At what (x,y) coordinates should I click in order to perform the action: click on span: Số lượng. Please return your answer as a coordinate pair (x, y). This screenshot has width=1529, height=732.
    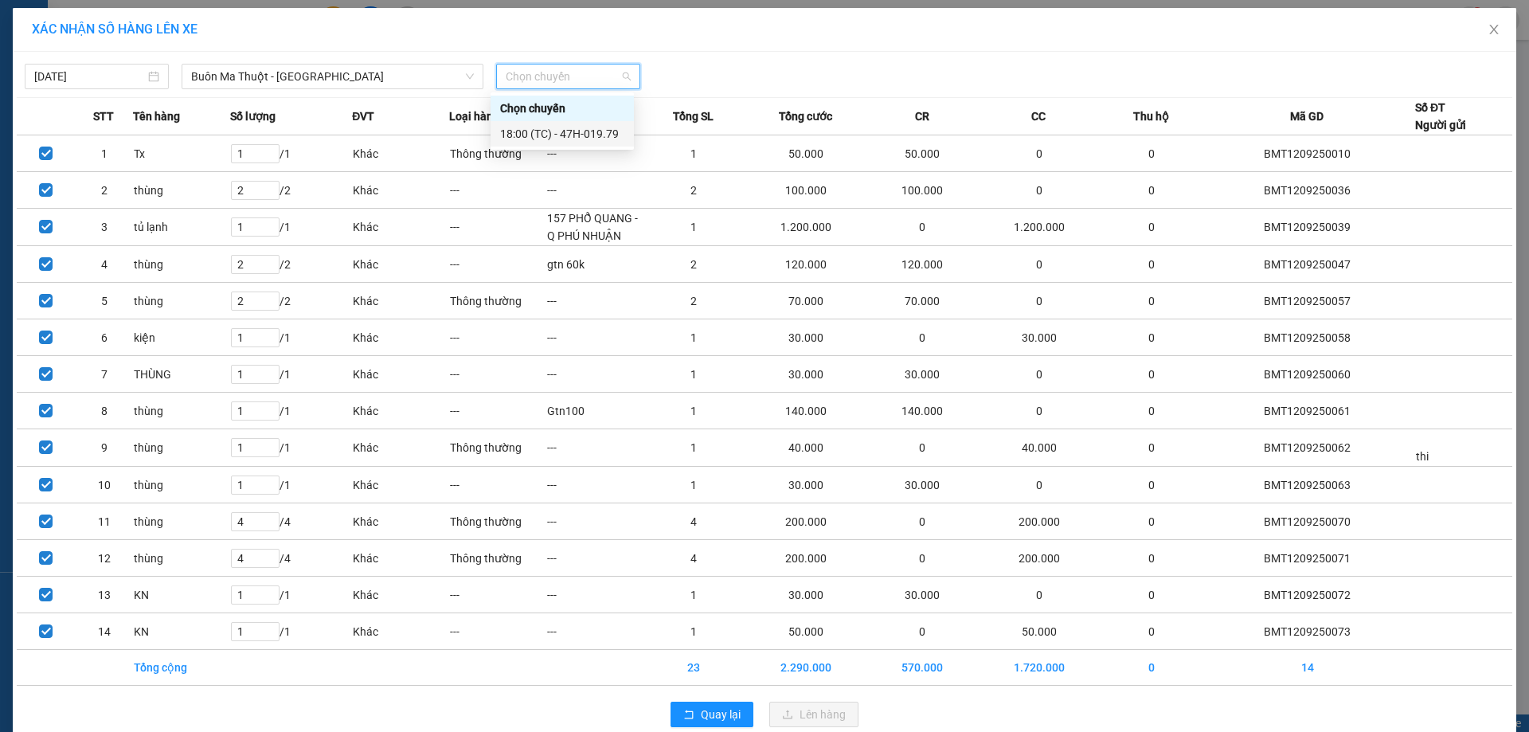
    Looking at the image, I should click on (252, 116).